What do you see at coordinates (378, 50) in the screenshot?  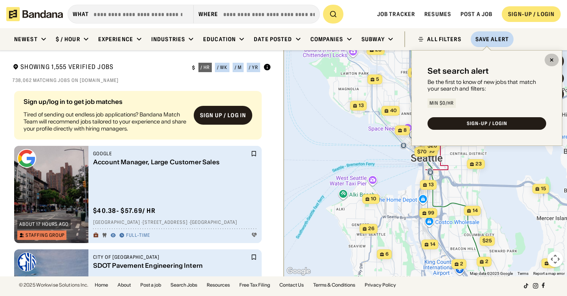 I see `span: 28` at bounding box center [378, 50].